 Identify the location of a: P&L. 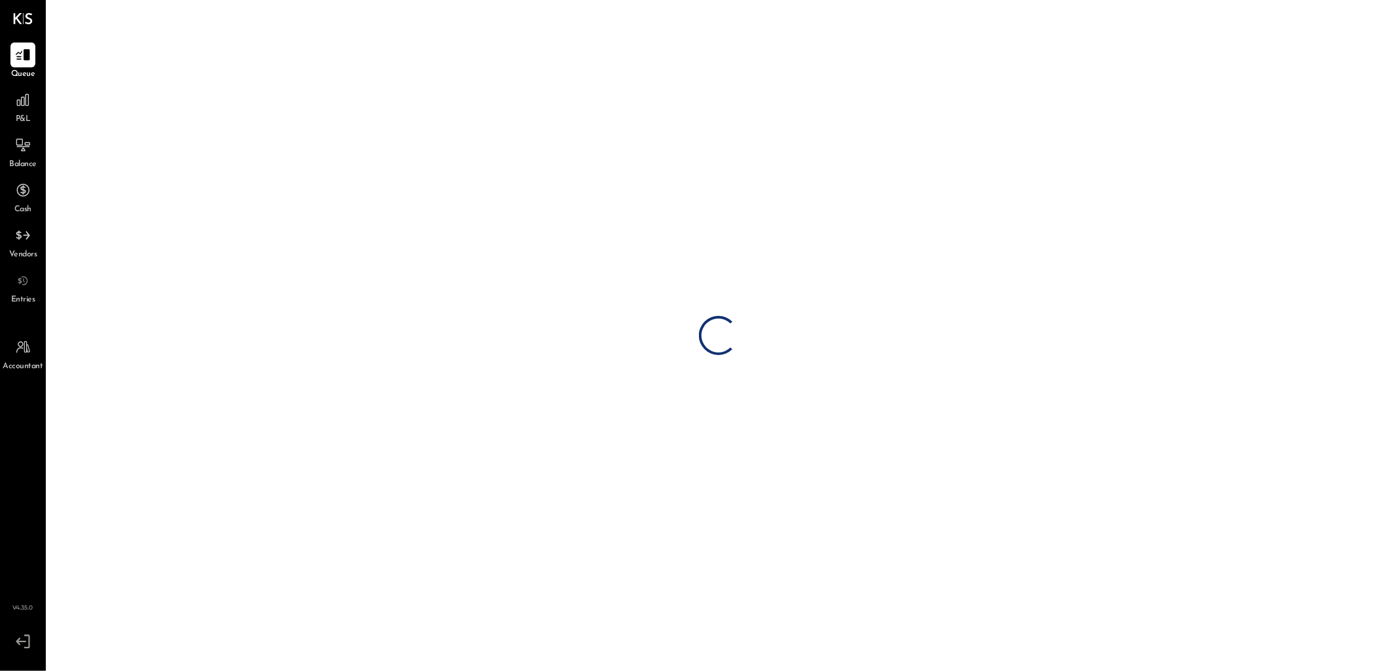
(23, 107).